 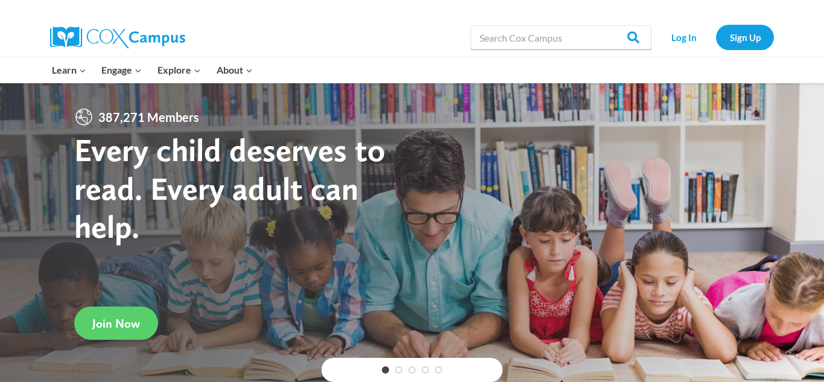 What do you see at coordinates (745, 37) in the screenshot?
I see `a: Sign Up` at bounding box center [745, 37].